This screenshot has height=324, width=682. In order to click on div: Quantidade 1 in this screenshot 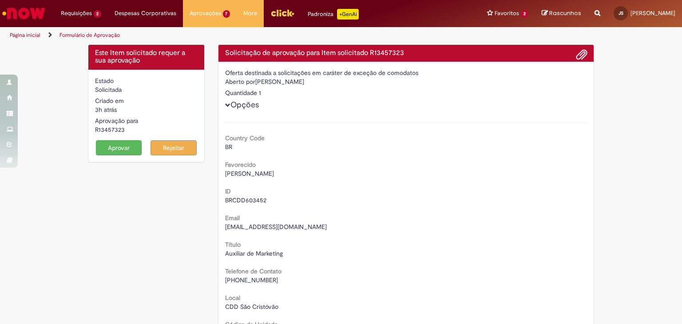, I will do `click(406, 93)`.